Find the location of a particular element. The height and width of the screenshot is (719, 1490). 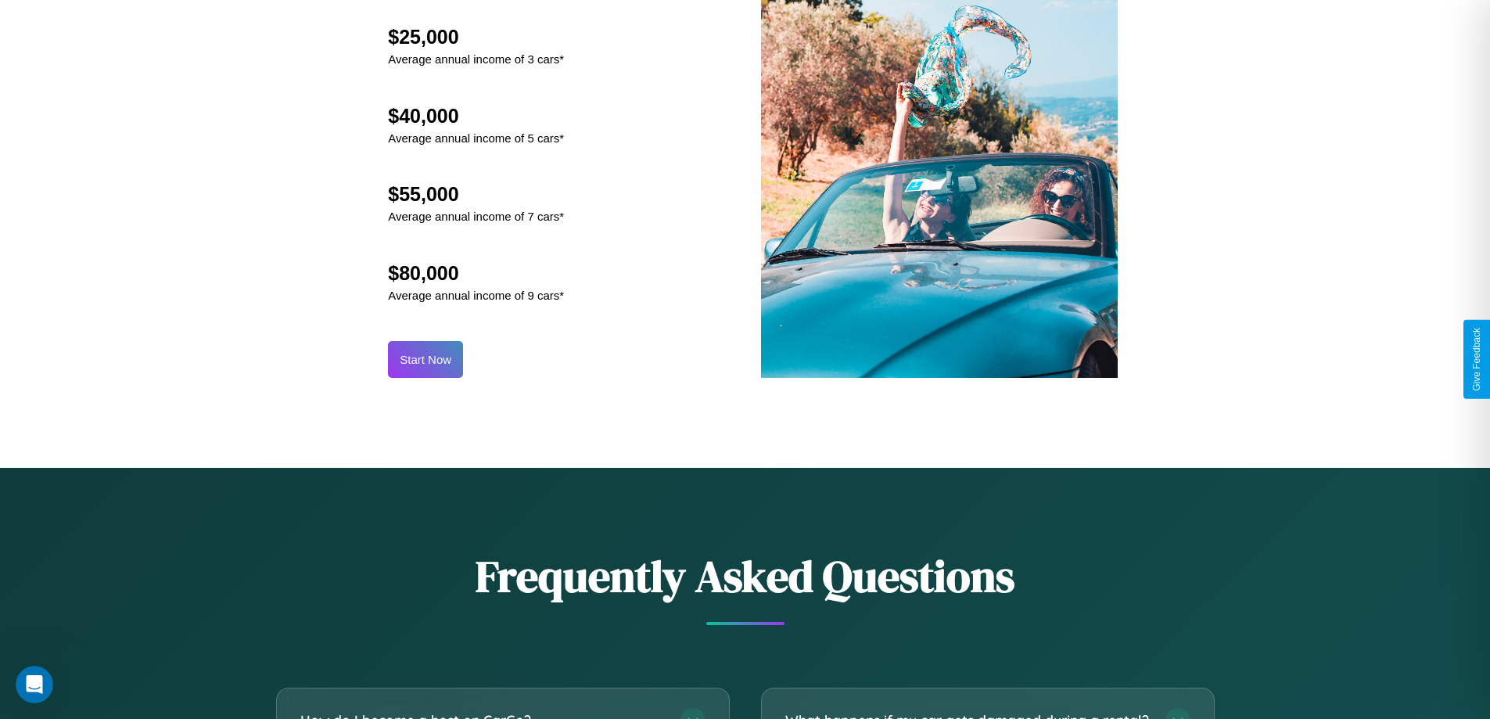

h2: Frequently Asked Questions is located at coordinates (745, 576).